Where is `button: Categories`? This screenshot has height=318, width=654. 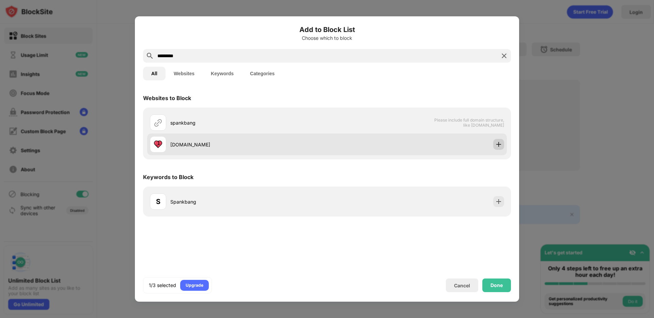 button: Categories is located at coordinates (262, 74).